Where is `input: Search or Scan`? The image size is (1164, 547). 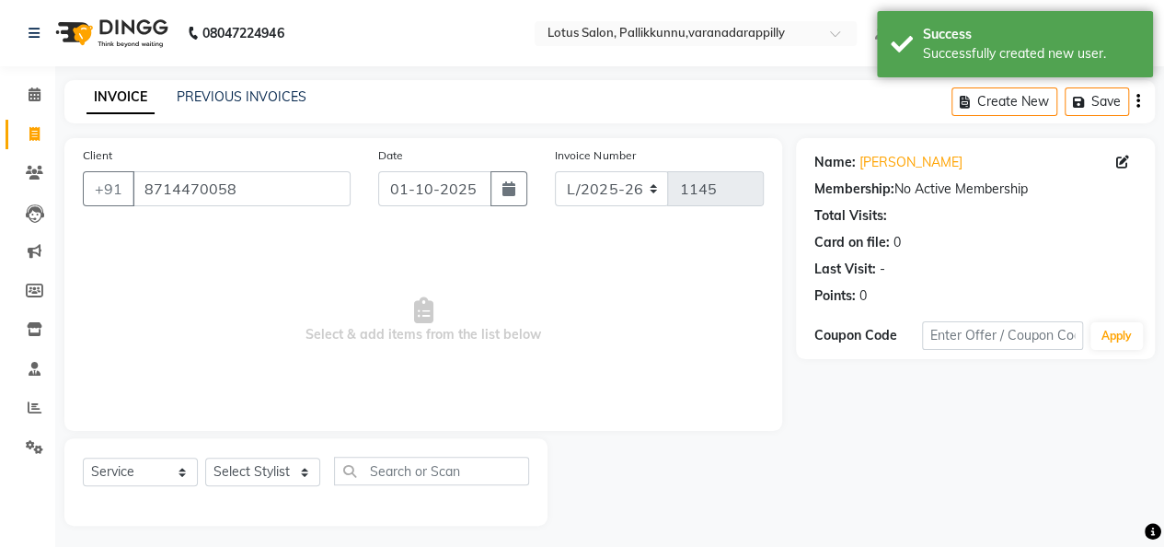
input: Search or Scan is located at coordinates (432, 470).